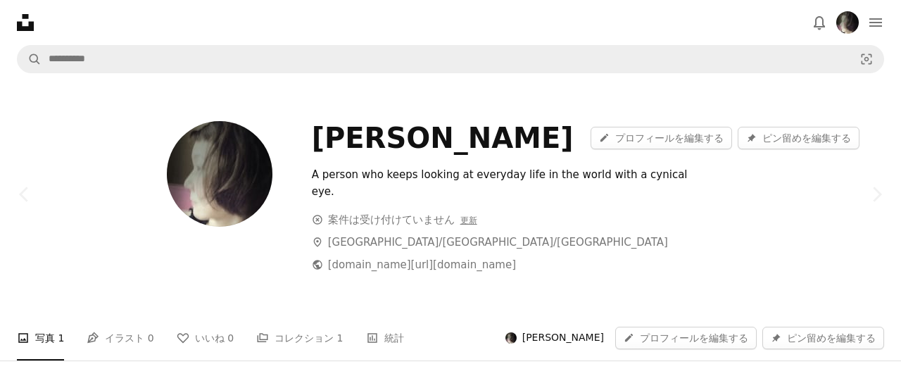 The height and width of the screenshot is (388, 901). What do you see at coordinates (205, 338) in the screenshot?
I see `a: いいね 0` at bounding box center [205, 338].